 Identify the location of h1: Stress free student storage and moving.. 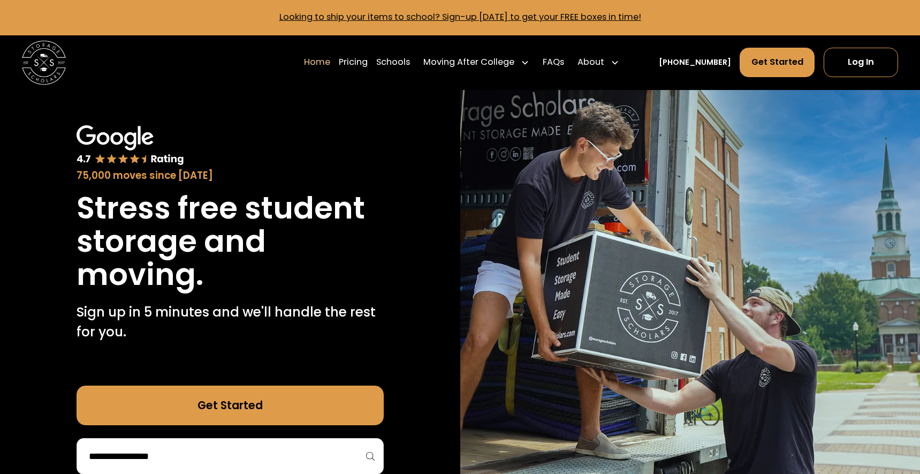
(230, 241).